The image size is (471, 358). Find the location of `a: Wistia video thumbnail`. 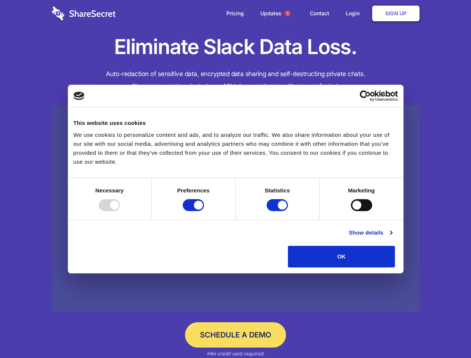

a: Wistia video thumbnail is located at coordinates (236, 209).